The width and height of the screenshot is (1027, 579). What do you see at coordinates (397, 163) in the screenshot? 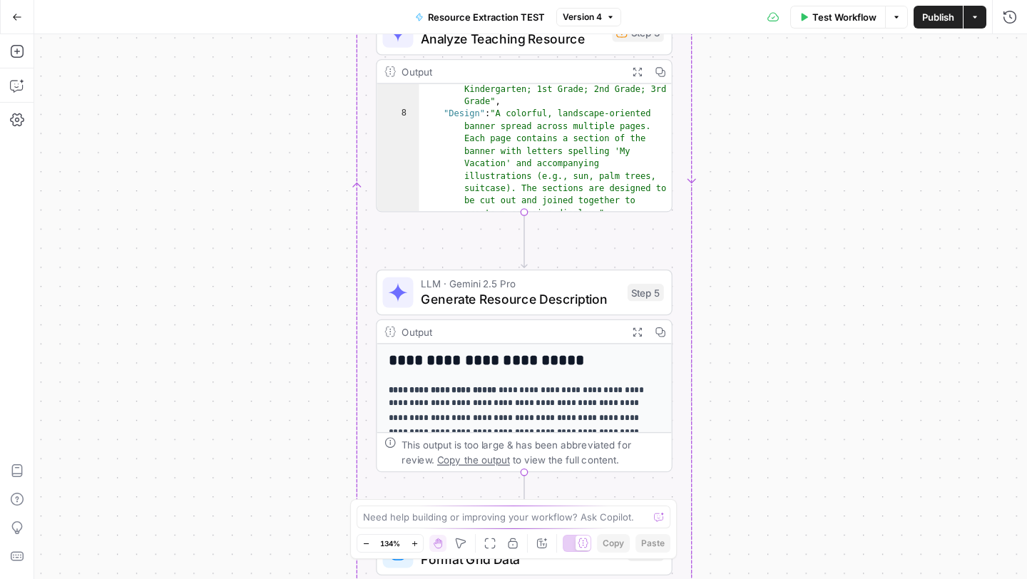
I see `div: 8` at bounding box center [397, 163].